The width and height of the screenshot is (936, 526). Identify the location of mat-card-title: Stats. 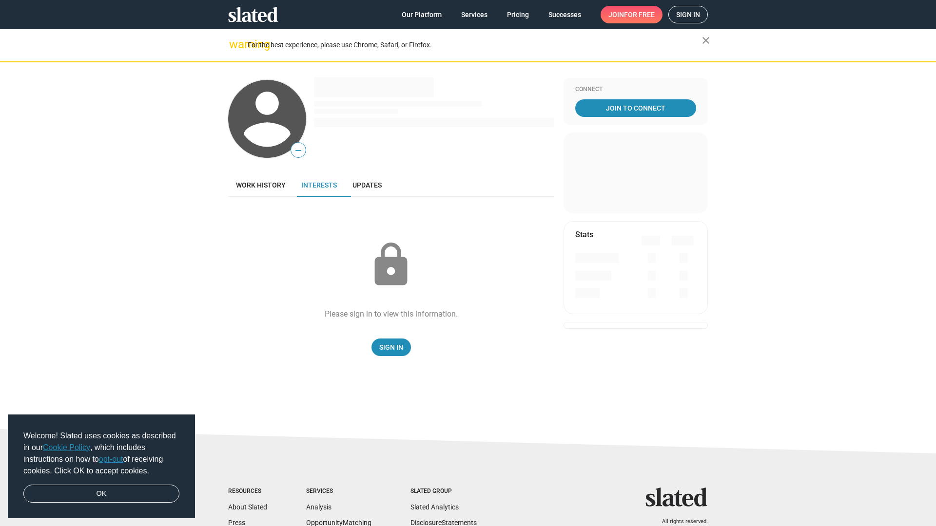
(584, 234).